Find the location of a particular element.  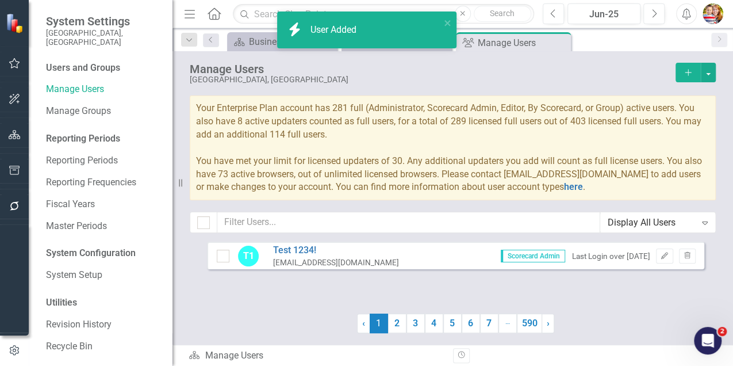

div: Utilities is located at coordinates (104, 302).